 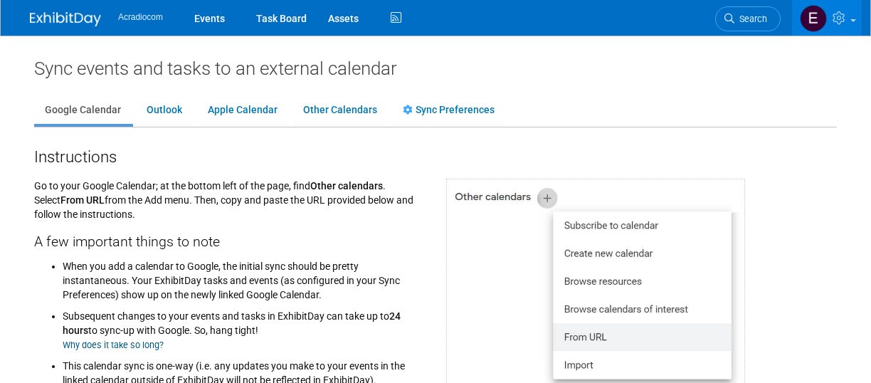 I want to click on a: Why does it take so long?, so click(x=113, y=344).